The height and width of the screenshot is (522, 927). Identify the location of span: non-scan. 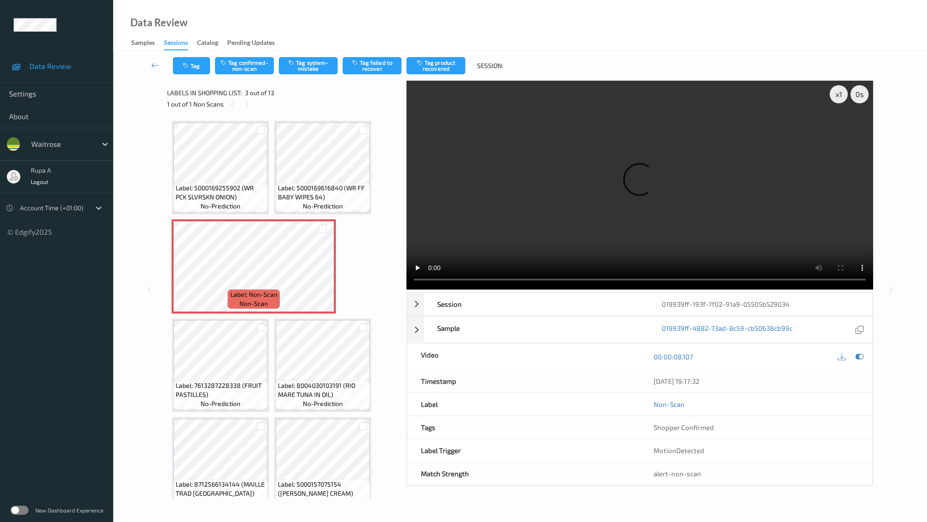
(254, 303).